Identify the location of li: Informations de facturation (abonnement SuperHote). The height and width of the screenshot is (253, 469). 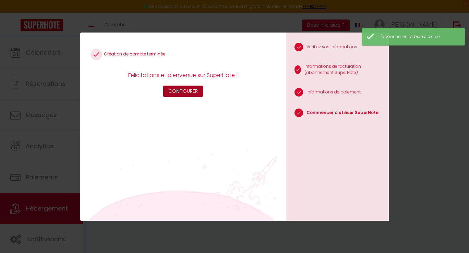
(337, 71).